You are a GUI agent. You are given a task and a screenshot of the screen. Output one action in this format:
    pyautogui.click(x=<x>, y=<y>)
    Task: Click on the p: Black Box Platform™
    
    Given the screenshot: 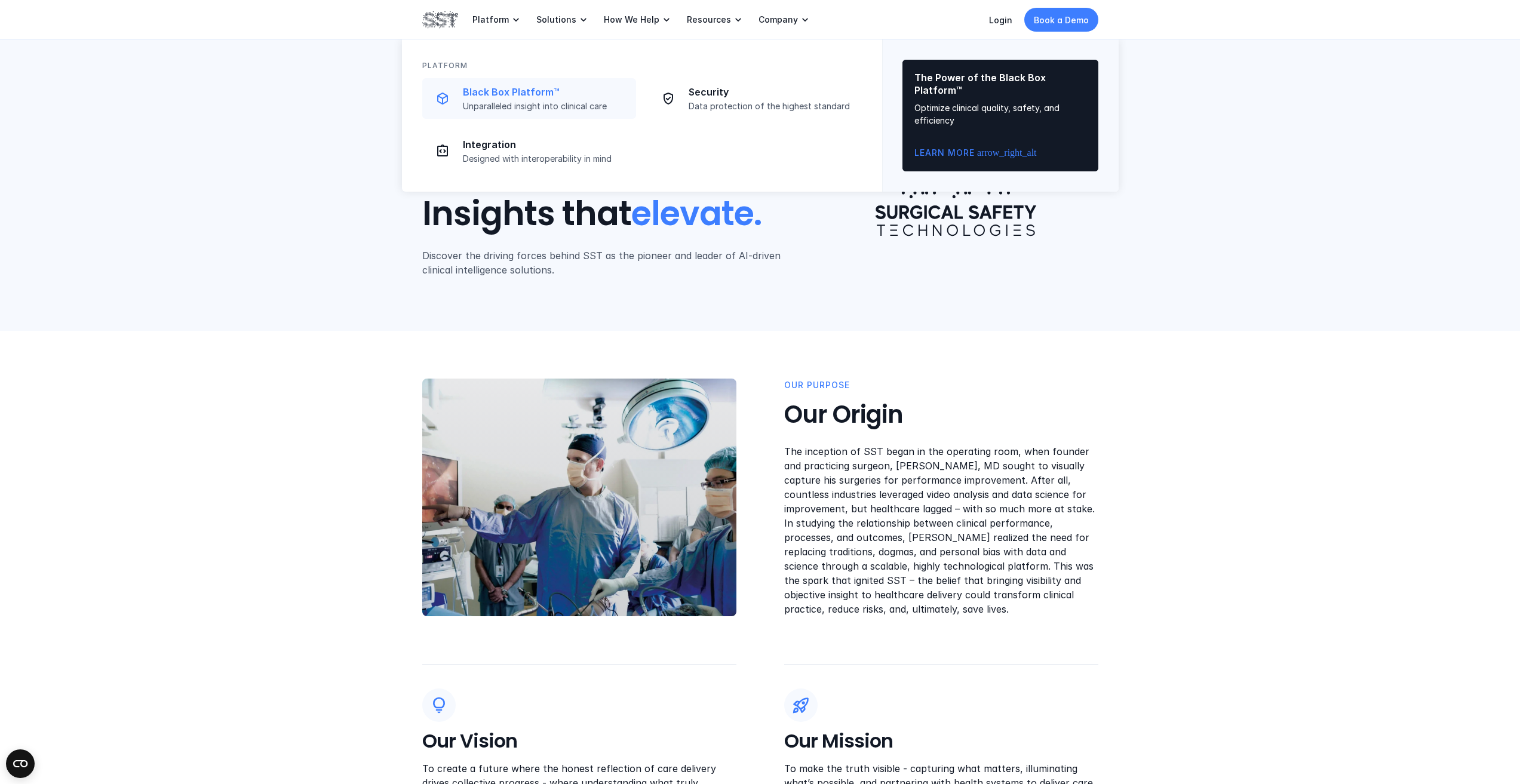 What is the action you would take?
    pyautogui.click(x=546, y=92)
    